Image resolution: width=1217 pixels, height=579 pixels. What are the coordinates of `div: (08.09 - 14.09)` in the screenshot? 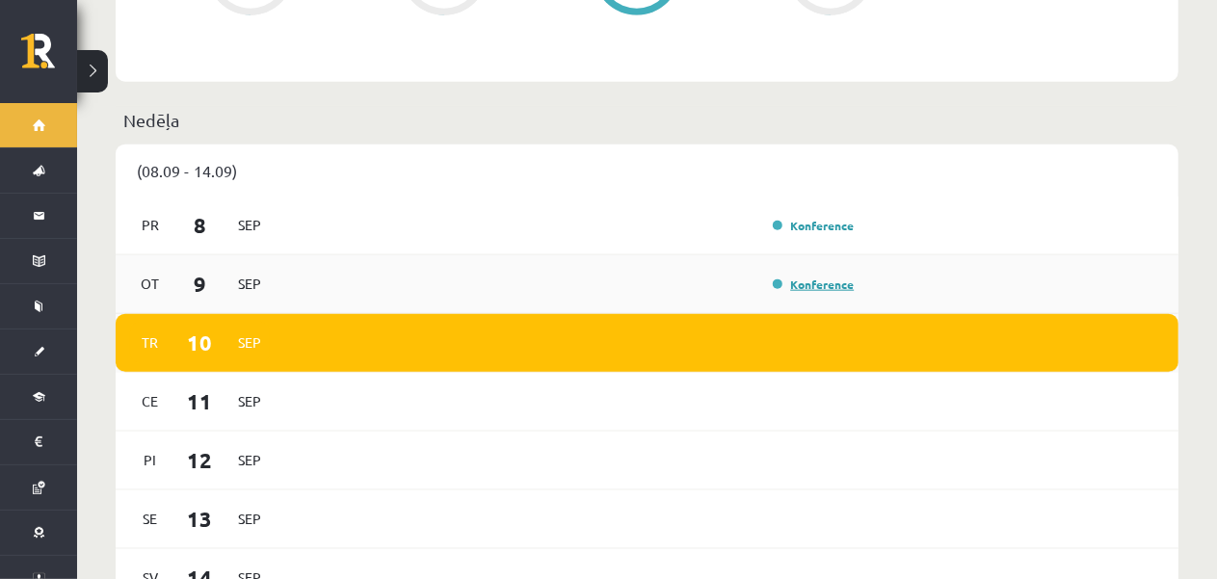 It's located at (646, 171).